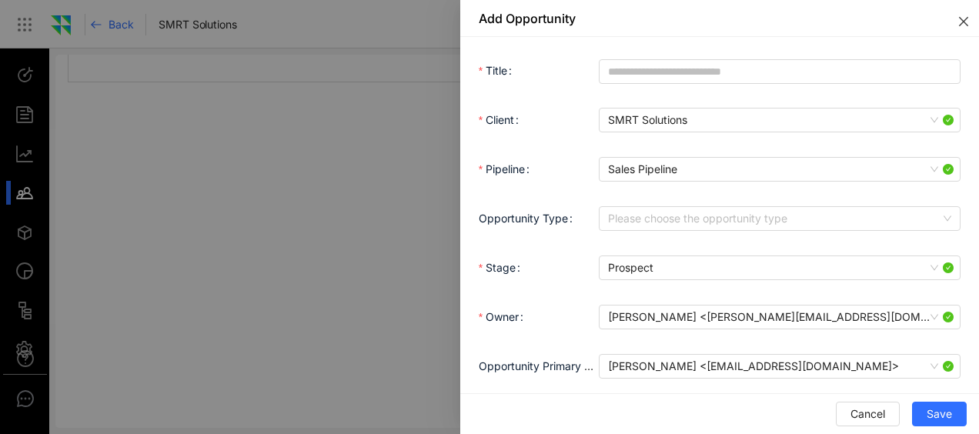 This screenshot has width=979, height=434. What do you see at coordinates (780, 169) in the screenshot?
I see `span: Sales Pipeline` at bounding box center [780, 169].